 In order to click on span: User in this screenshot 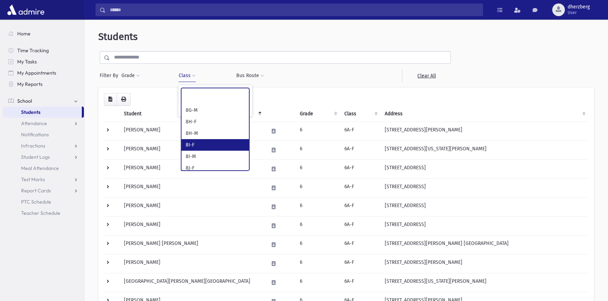, I will do `click(578, 13)`.